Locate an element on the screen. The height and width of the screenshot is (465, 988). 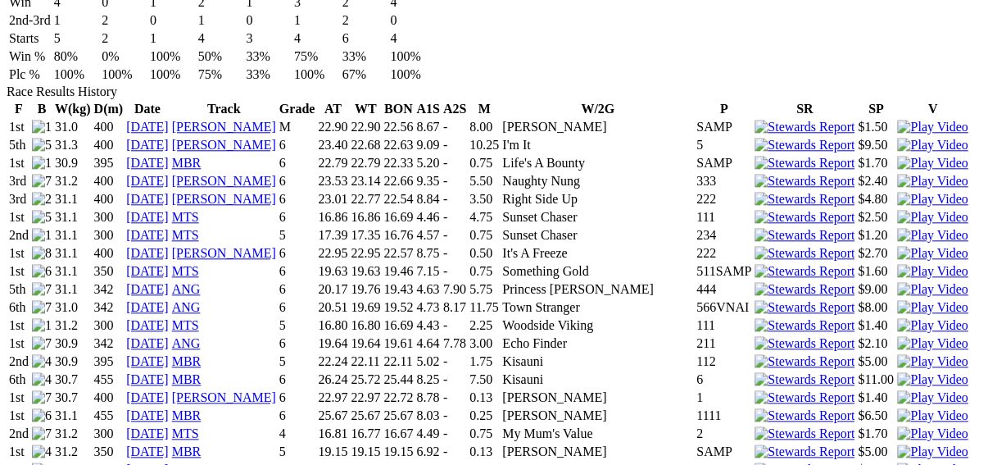
td: Life's A Bounty is located at coordinates (597, 163).